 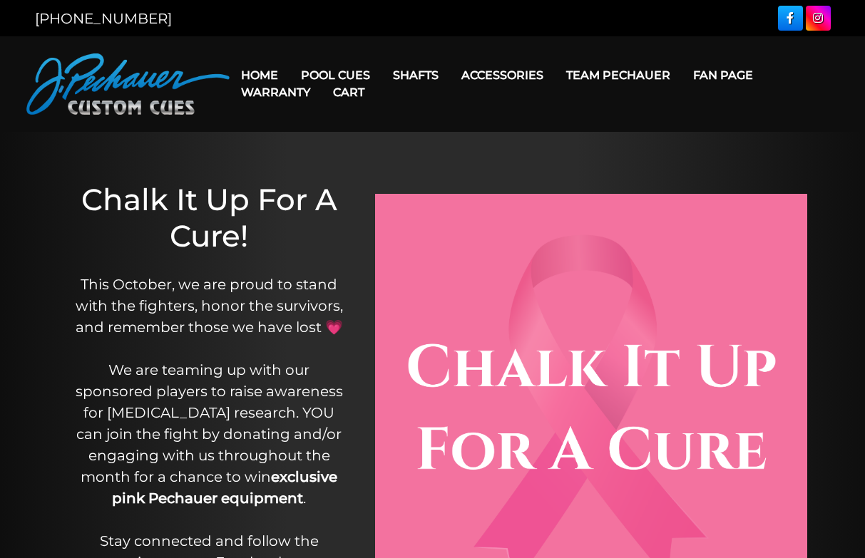 I want to click on a: Accessories, so click(x=502, y=75).